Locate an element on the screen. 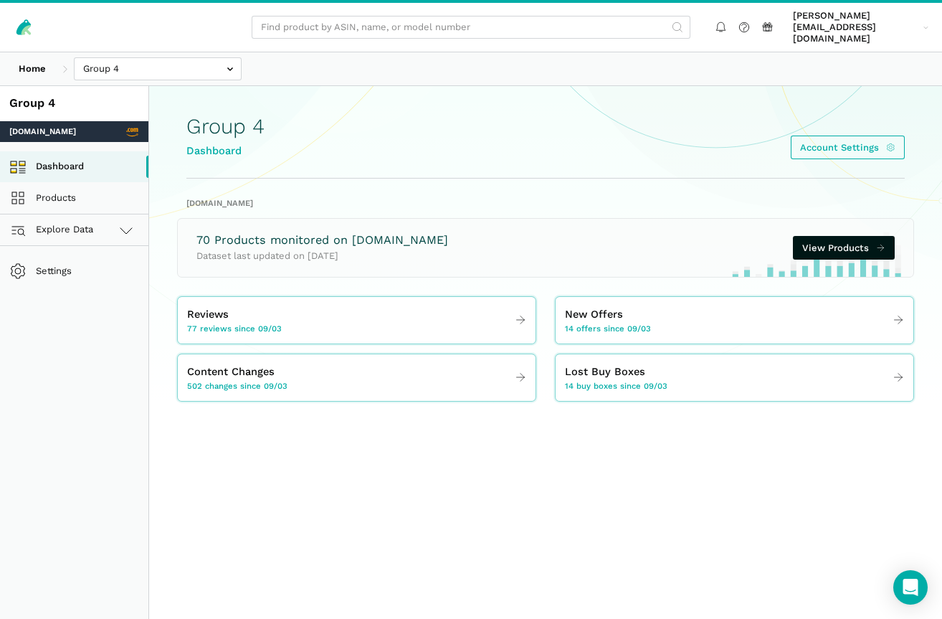  span: 502 changes since 09/03 is located at coordinates (237, 386).